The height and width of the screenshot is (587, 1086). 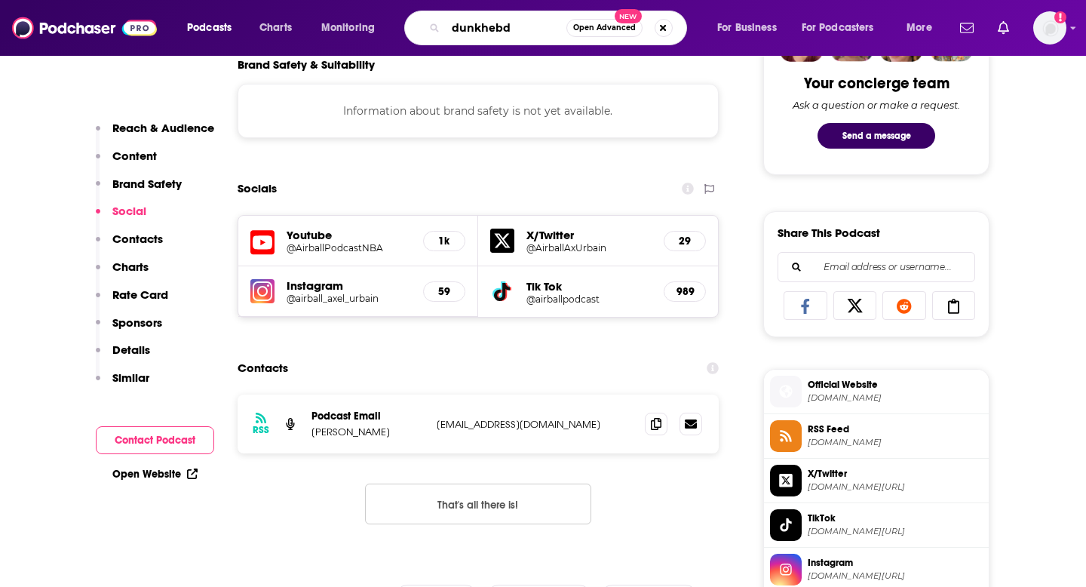 I want to click on a: Share on Reddit, so click(x=904, y=305).